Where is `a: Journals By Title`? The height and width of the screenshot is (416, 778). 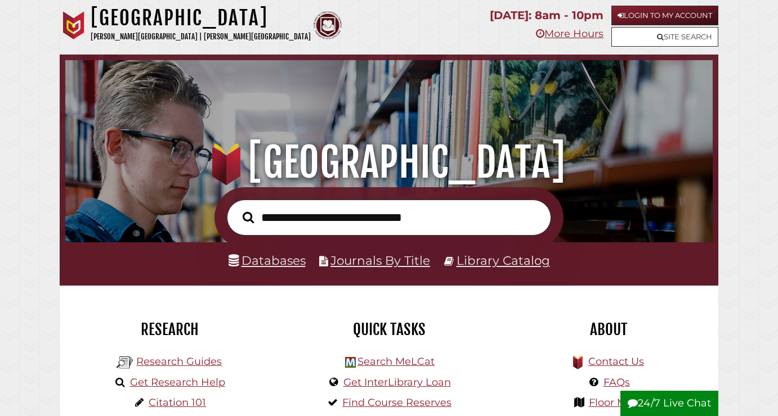
a: Journals By Title is located at coordinates (380, 261).